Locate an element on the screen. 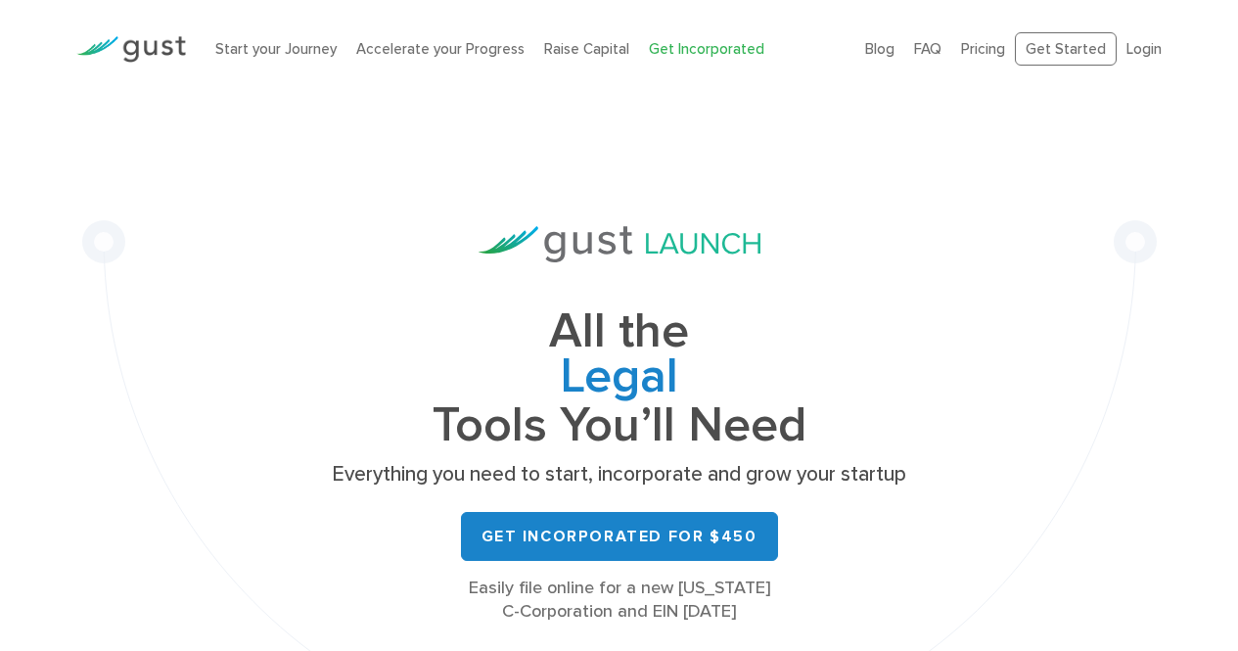 Image resolution: width=1238 pixels, height=651 pixels. p: Everything you need to start, incorporate and grow your startup is located at coordinates (619, 475).